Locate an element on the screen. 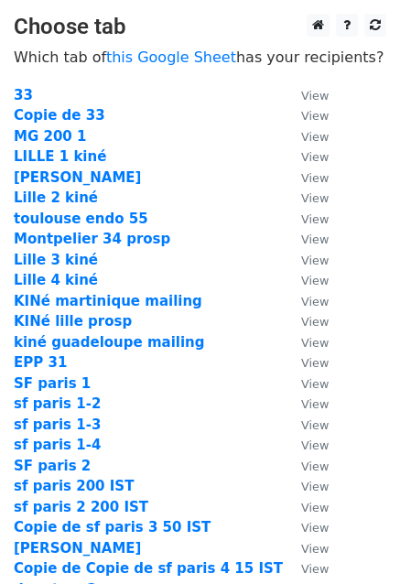 This screenshot has height=584, width=400. a: Copie de Copie de sf paris 4 15 IST is located at coordinates (148, 569).